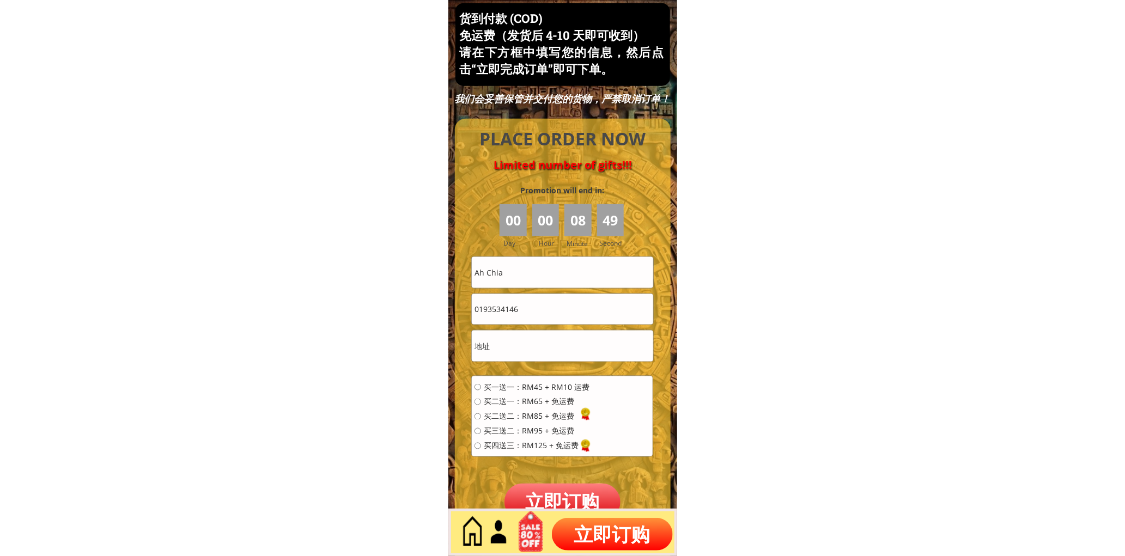 The width and height of the screenshot is (1125, 556). What do you see at coordinates (536, 387) in the screenshot?
I see `span: 买一送一：RM45 + RM10 运费` at bounding box center [536, 387].